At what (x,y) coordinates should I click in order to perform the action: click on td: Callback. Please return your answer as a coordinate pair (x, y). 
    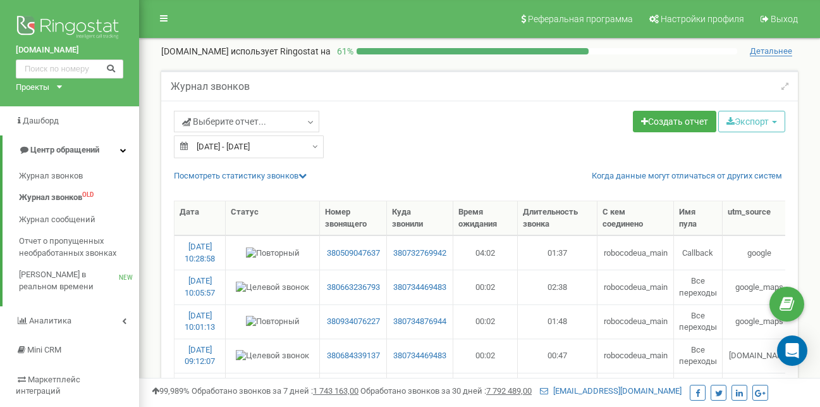
    Looking at the image, I should click on (698, 252).